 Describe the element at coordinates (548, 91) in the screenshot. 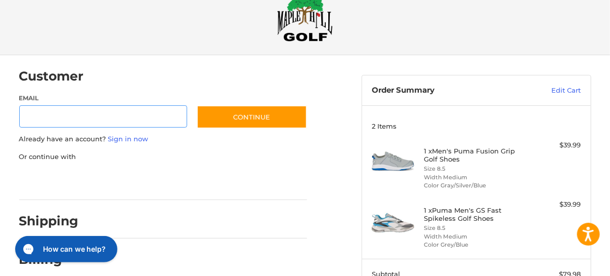

I see `a: Edit Cart` at that location.